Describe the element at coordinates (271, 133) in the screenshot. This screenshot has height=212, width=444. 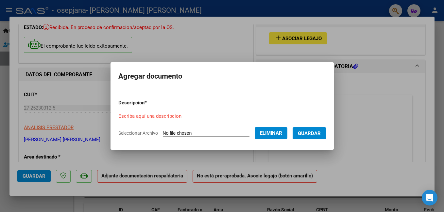
I see `span: Eliminar` at that location.